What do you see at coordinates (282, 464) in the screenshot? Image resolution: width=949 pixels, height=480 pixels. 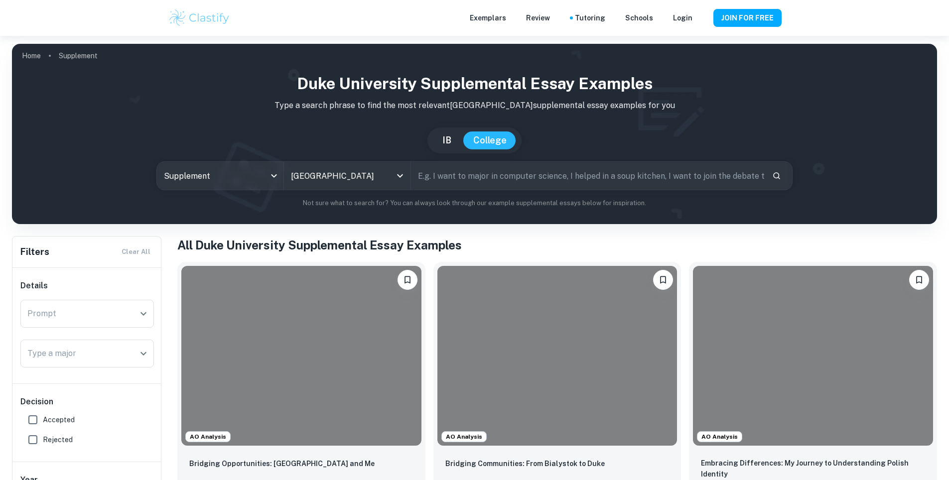 I see `p: Bridging Opportunities: Duke University and Me` at bounding box center [282, 464].